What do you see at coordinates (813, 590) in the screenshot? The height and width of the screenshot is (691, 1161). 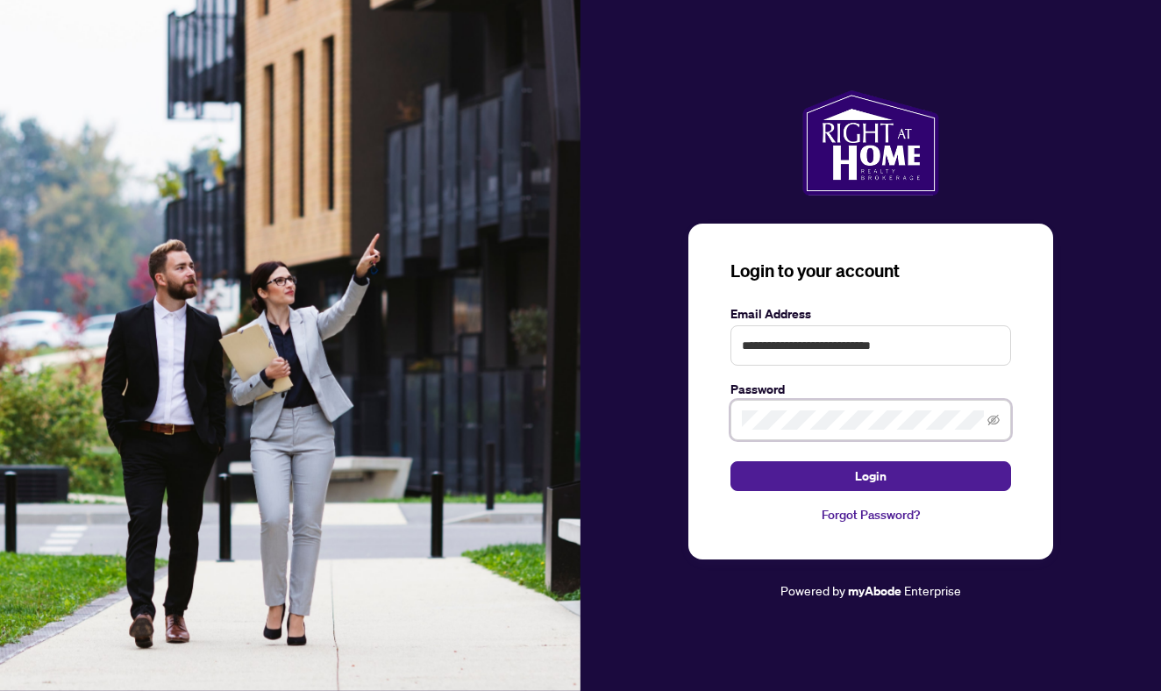 I see `span: Powered by` at bounding box center [813, 590].